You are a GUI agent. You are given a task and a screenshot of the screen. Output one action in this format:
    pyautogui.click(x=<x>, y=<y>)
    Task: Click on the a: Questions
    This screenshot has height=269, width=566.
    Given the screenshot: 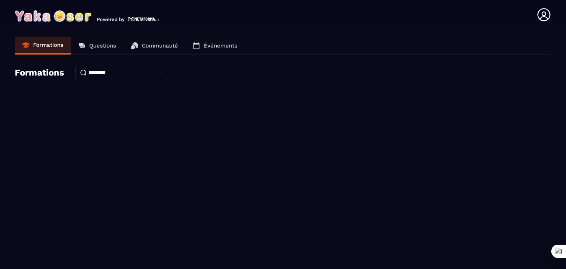 What is the action you would take?
    pyautogui.click(x=97, y=46)
    